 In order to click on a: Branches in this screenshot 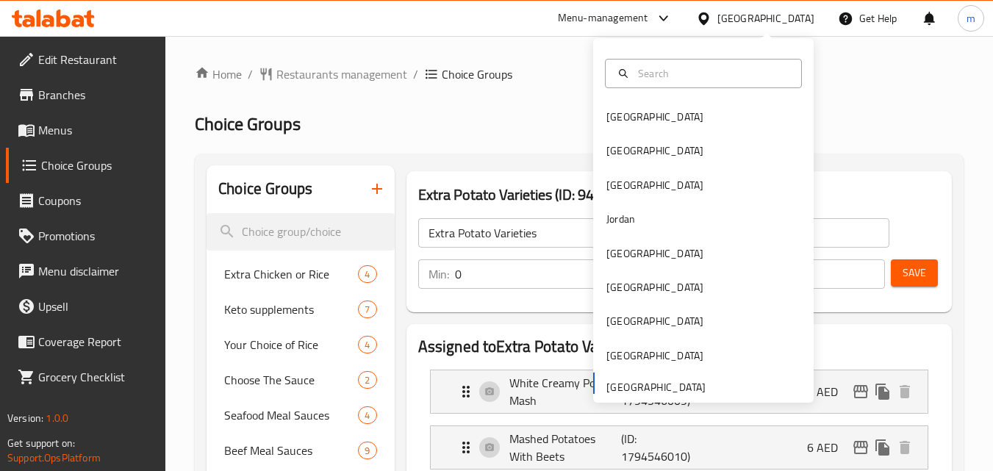, I will do `click(86, 95)`.